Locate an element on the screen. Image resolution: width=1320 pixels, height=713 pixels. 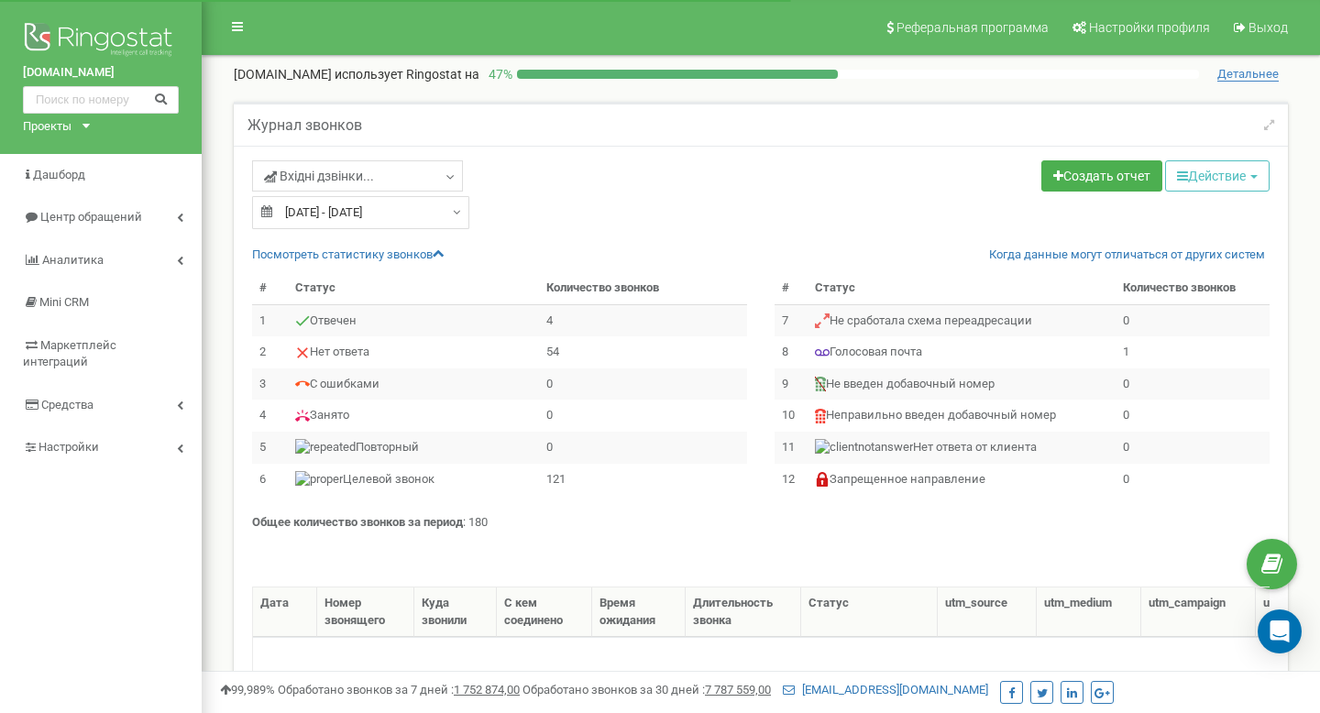
td: 121 is located at coordinates (643, 480).